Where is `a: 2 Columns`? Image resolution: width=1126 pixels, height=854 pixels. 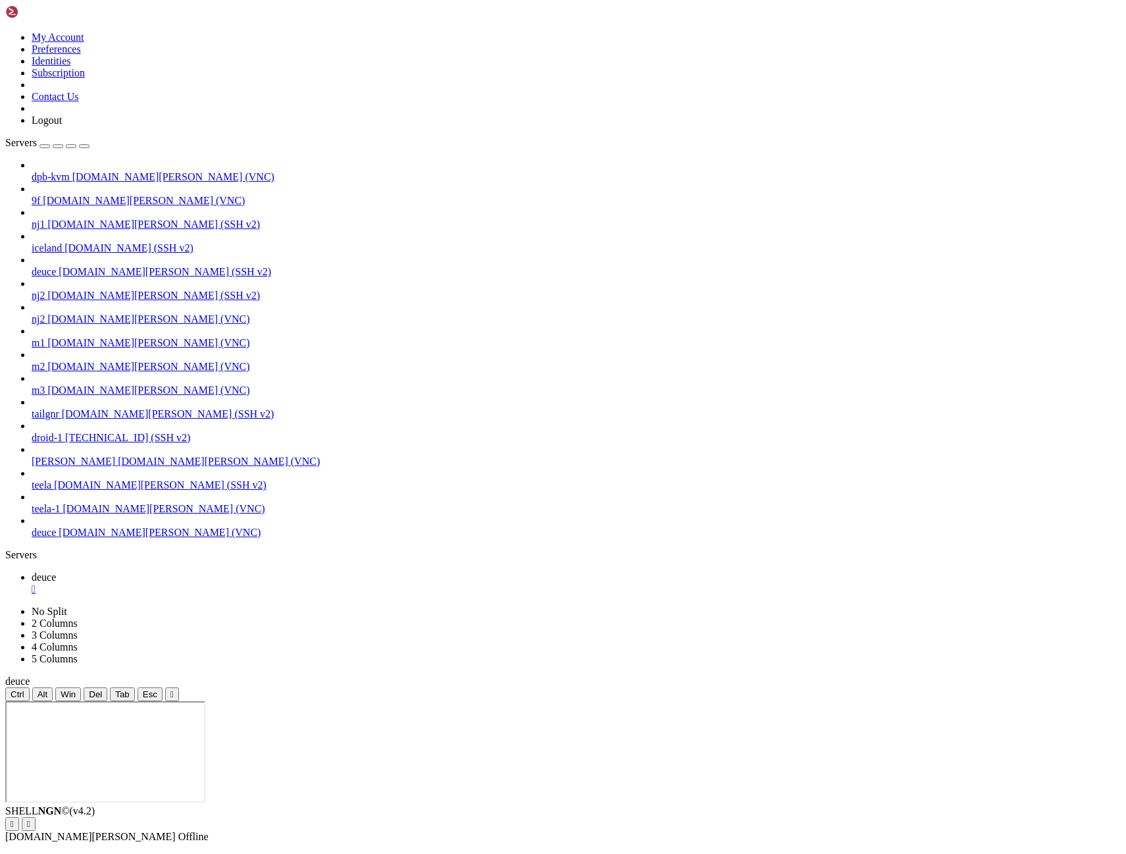 a: 2 Columns is located at coordinates (55, 623).